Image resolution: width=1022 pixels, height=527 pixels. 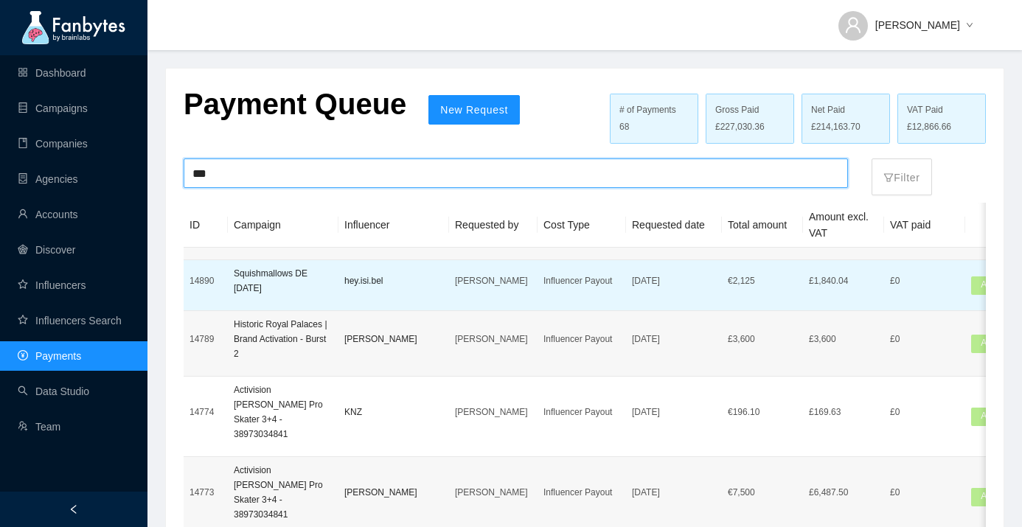 What do you see at coordinates (901, 177) in the screenshot?
I see `button: filterFilter` at bounding box center [901, 177].